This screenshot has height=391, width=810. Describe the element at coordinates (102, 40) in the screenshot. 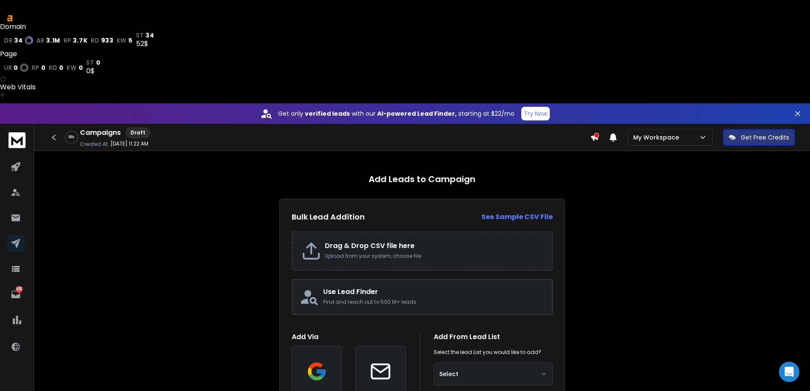

I see `a: rd933` at that location.